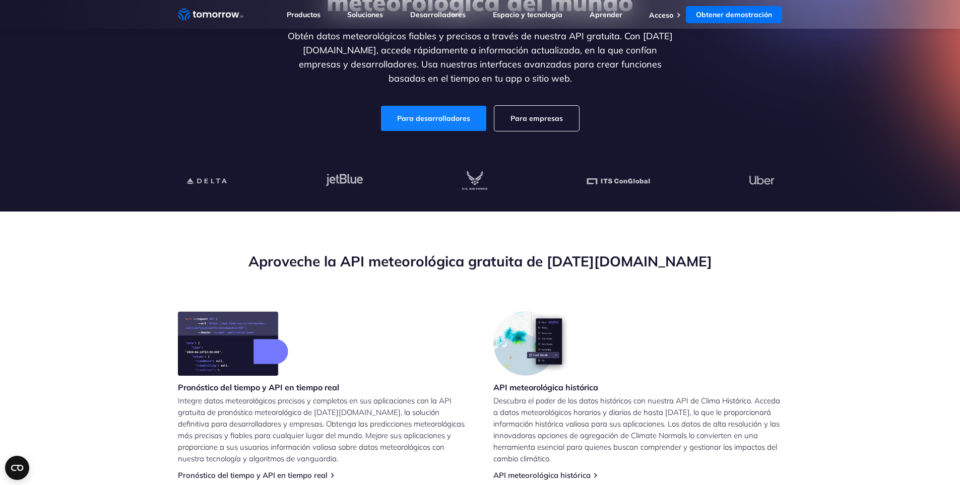 Image resolution: width=960 pixels, height=485 pixels. Describe the element at coordinates (605, 15) in the screenshot. I see `font: Aprender` at that location.